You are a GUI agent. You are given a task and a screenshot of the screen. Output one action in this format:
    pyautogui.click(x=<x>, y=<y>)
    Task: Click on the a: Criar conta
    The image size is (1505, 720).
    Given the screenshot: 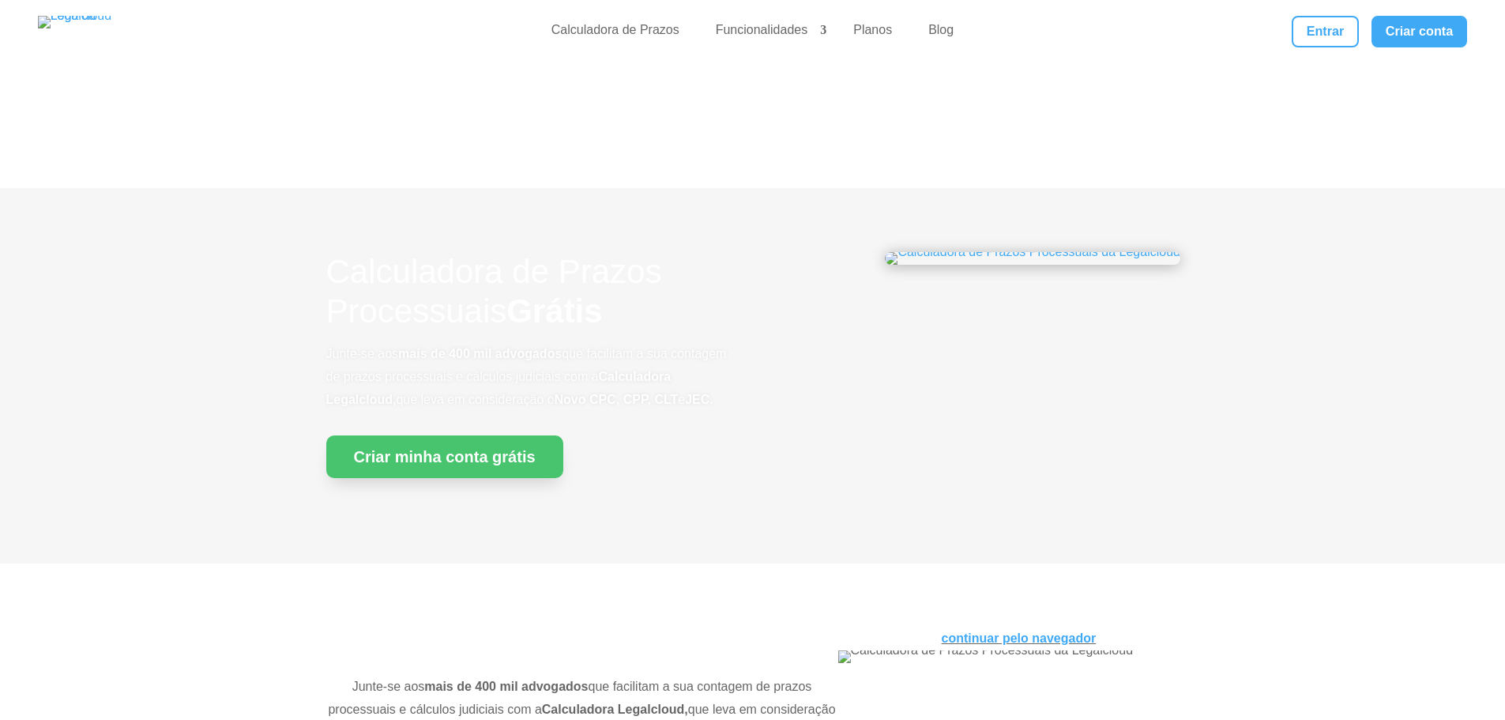 What is the action you would take?
    pyautogui.click(x=1420, y=32)
    